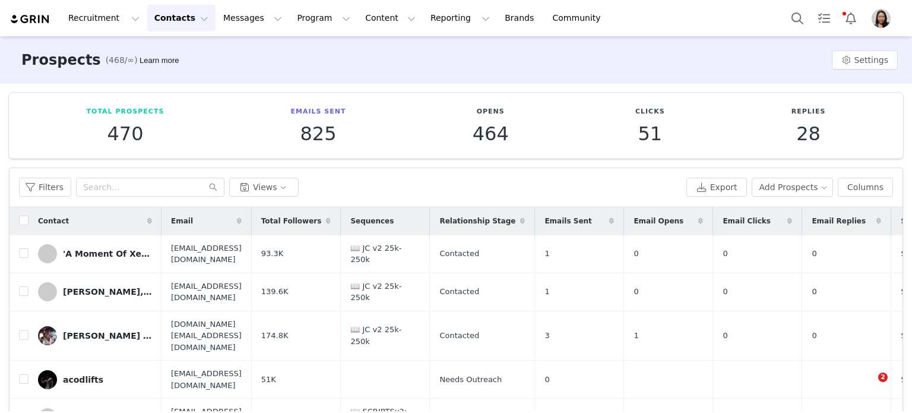 The image size is (912, 413). Describe the element at coordinates (30, 19) in the screenshot. I see `img: grin logo` at that location.